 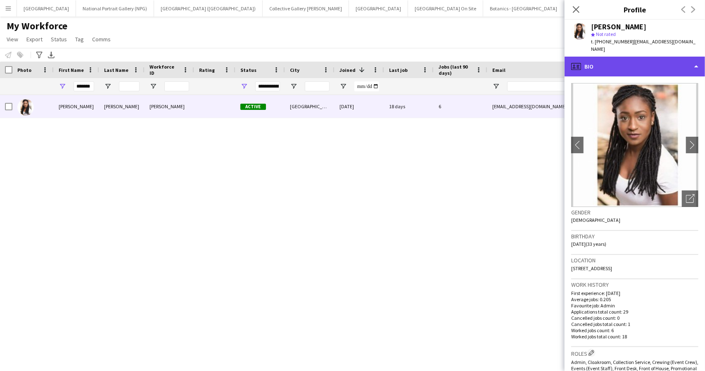 I want to click on button: National Portrait Gallery (NPG), so click(x=115, y=8).